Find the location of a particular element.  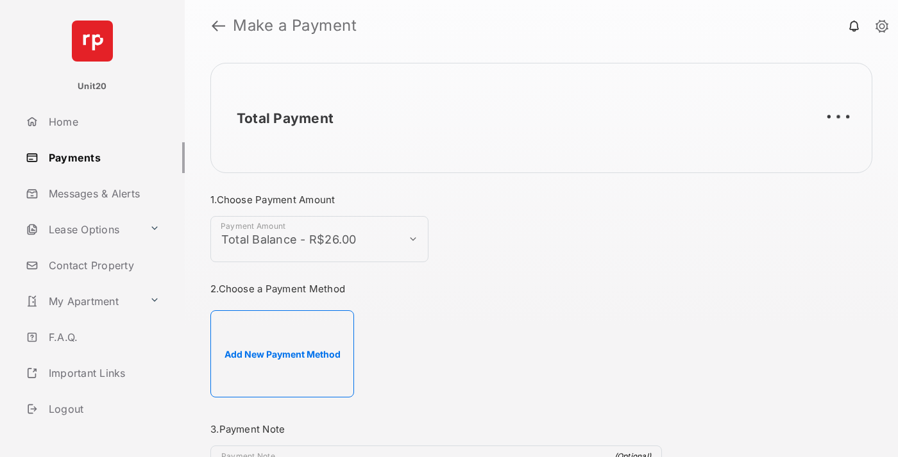

a: Payments is located at coordinates (103, 158).